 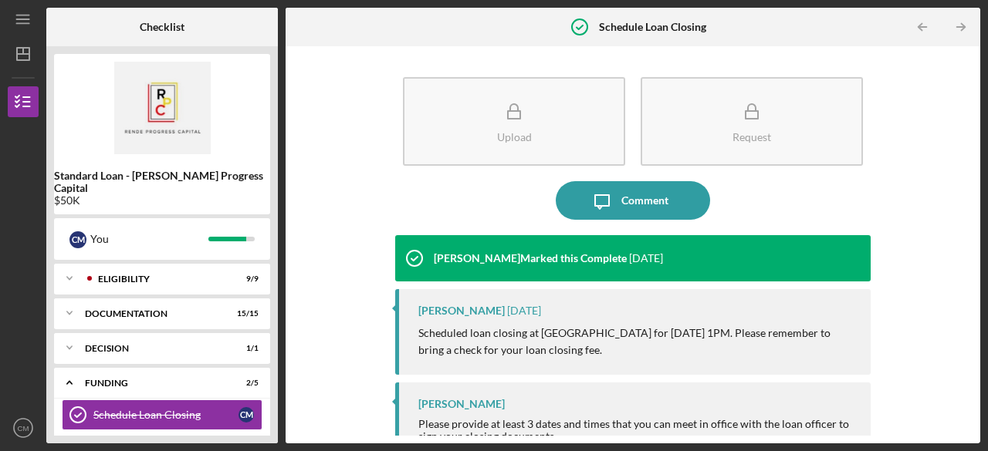 I want to click on div: Schedule Loan Closing, so click(x=166, y=415).